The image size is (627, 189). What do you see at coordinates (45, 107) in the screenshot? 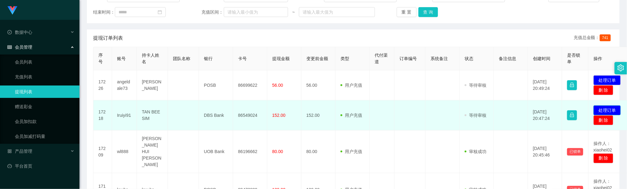
I see `a: 赠送彩金` at bounding box center [45, 107].